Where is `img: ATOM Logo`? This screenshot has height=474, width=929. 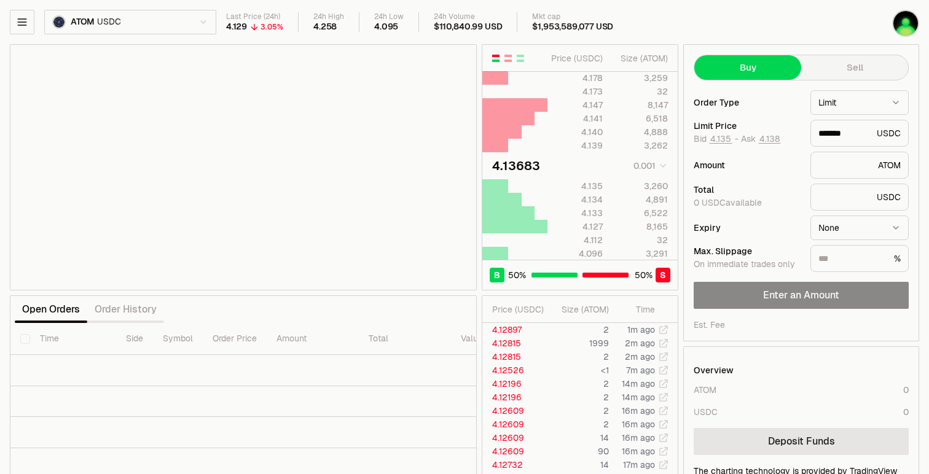
img: ATOM Logo is located at coordinates (59, 22).